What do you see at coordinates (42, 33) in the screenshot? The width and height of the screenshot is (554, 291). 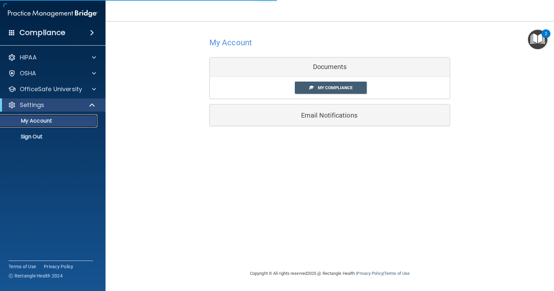 I see `h4: Compliance` at bounding box center [42, 33].